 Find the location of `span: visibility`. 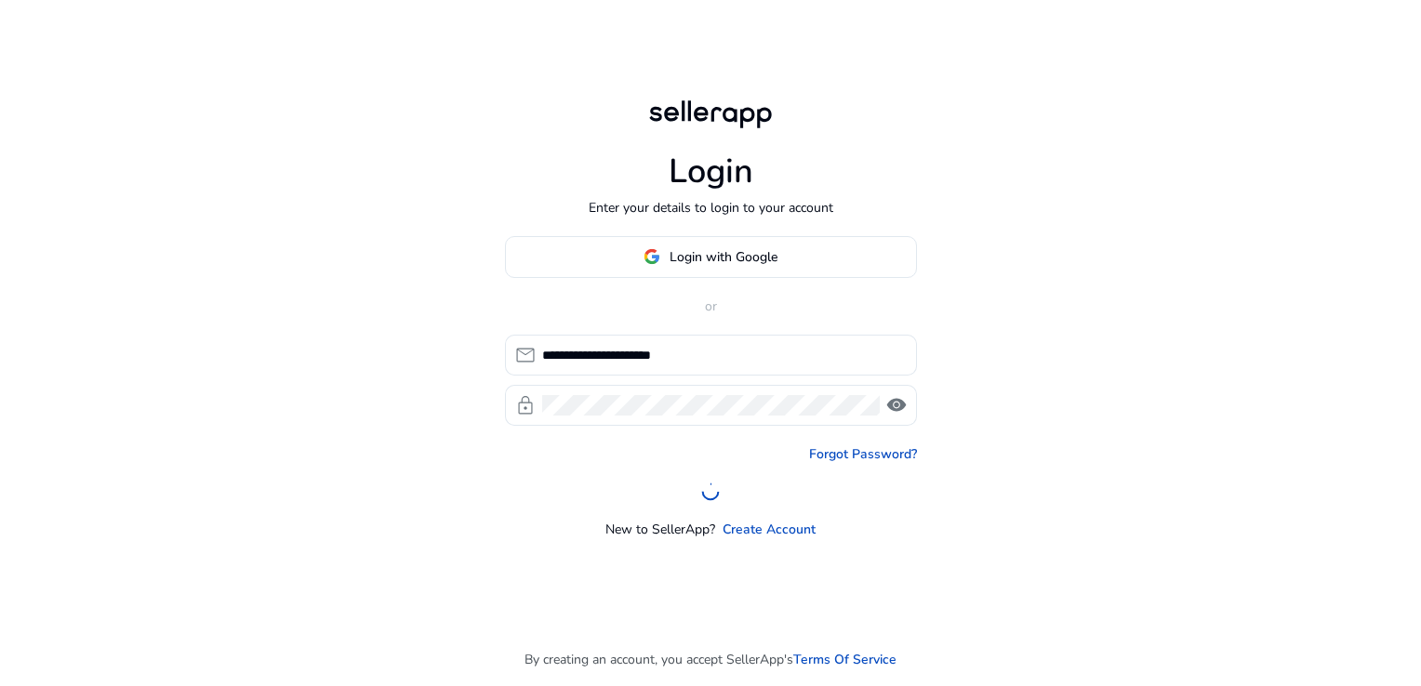

span: visibility is located at coordinates (897, 406).